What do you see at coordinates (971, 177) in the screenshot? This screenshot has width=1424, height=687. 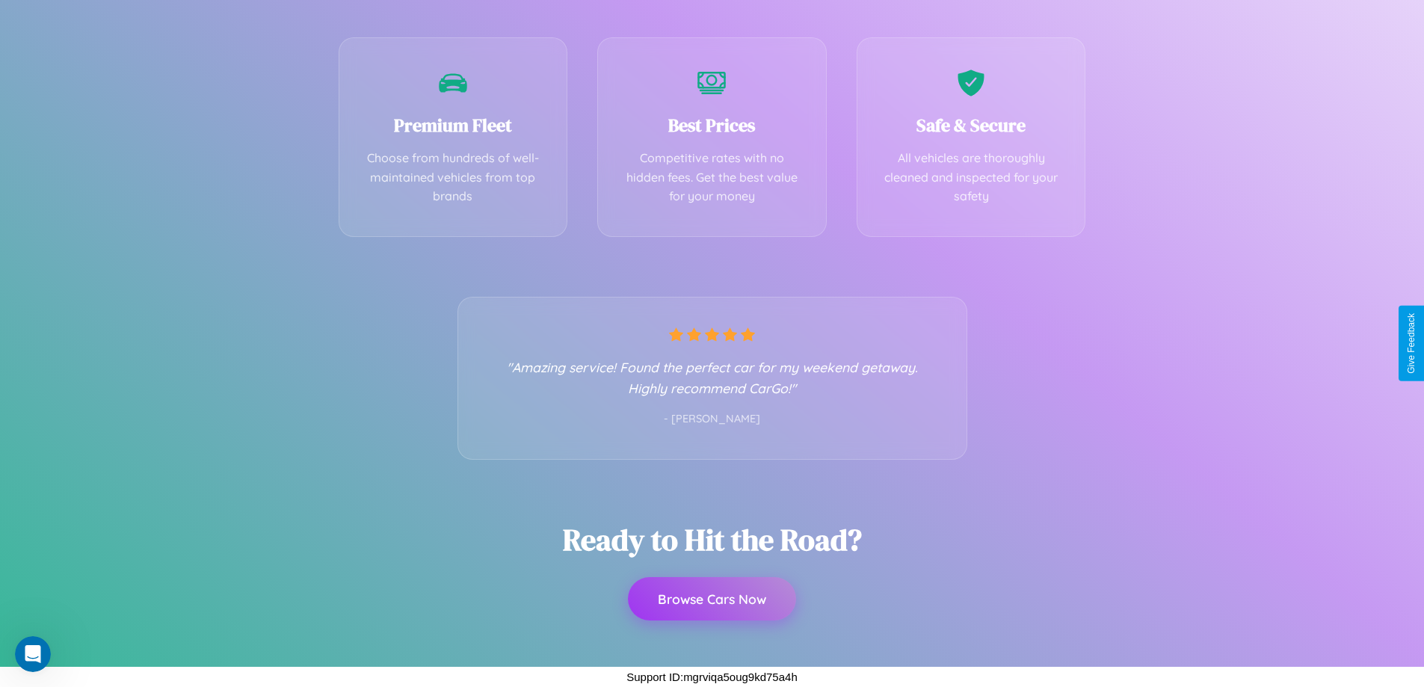 I see `p: All vehicles are thoroughly cleaned and inspected for your safety` at bounding box center [971, 177].